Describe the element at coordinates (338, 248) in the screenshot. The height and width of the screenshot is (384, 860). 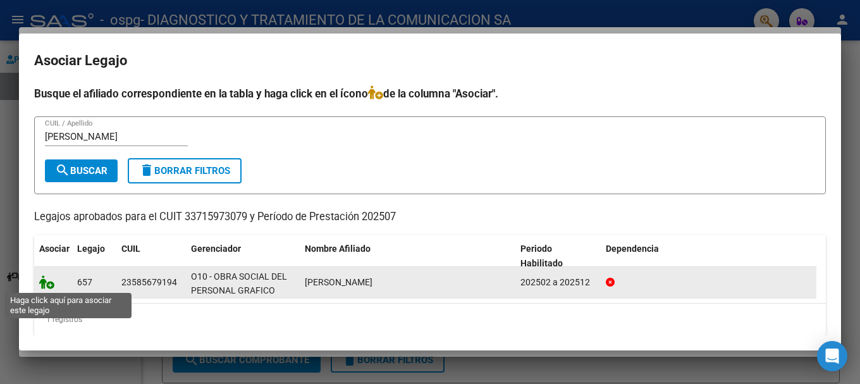
I see `span: Nombre Afiliado` at that location.